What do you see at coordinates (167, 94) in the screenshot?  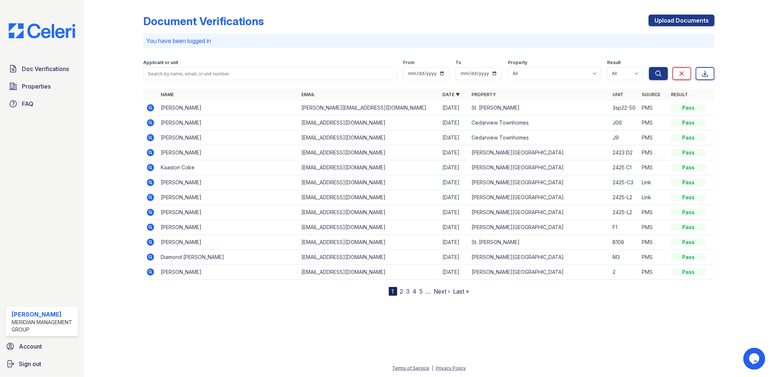 I see `a: Name` at bounding box center [167, 94].